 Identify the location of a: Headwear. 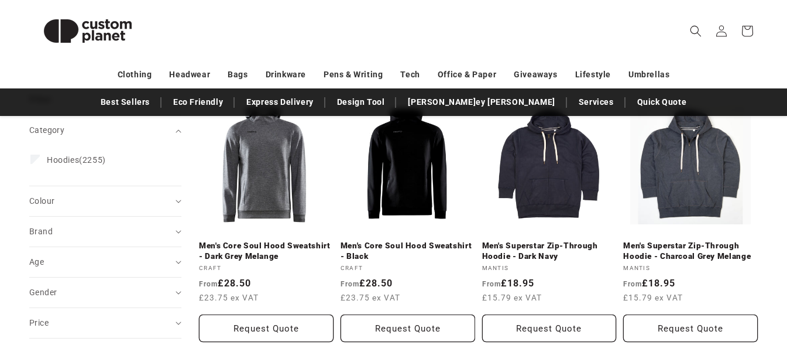
(190, 74).